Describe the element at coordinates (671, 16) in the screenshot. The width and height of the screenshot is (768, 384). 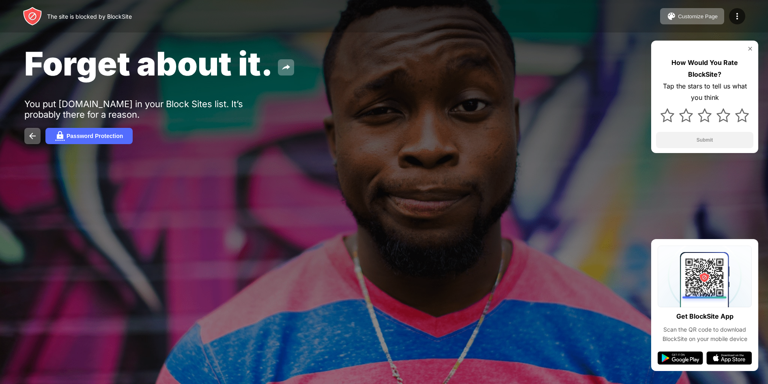
I see `img: pallet.svg` at that location.